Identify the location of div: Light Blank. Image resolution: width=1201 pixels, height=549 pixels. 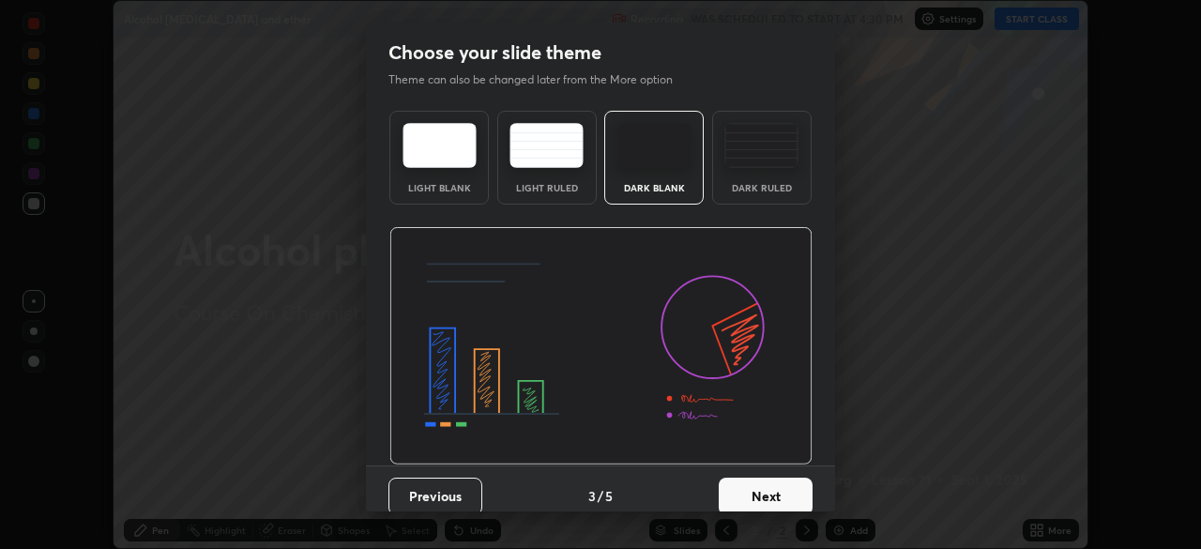
(439, 188).